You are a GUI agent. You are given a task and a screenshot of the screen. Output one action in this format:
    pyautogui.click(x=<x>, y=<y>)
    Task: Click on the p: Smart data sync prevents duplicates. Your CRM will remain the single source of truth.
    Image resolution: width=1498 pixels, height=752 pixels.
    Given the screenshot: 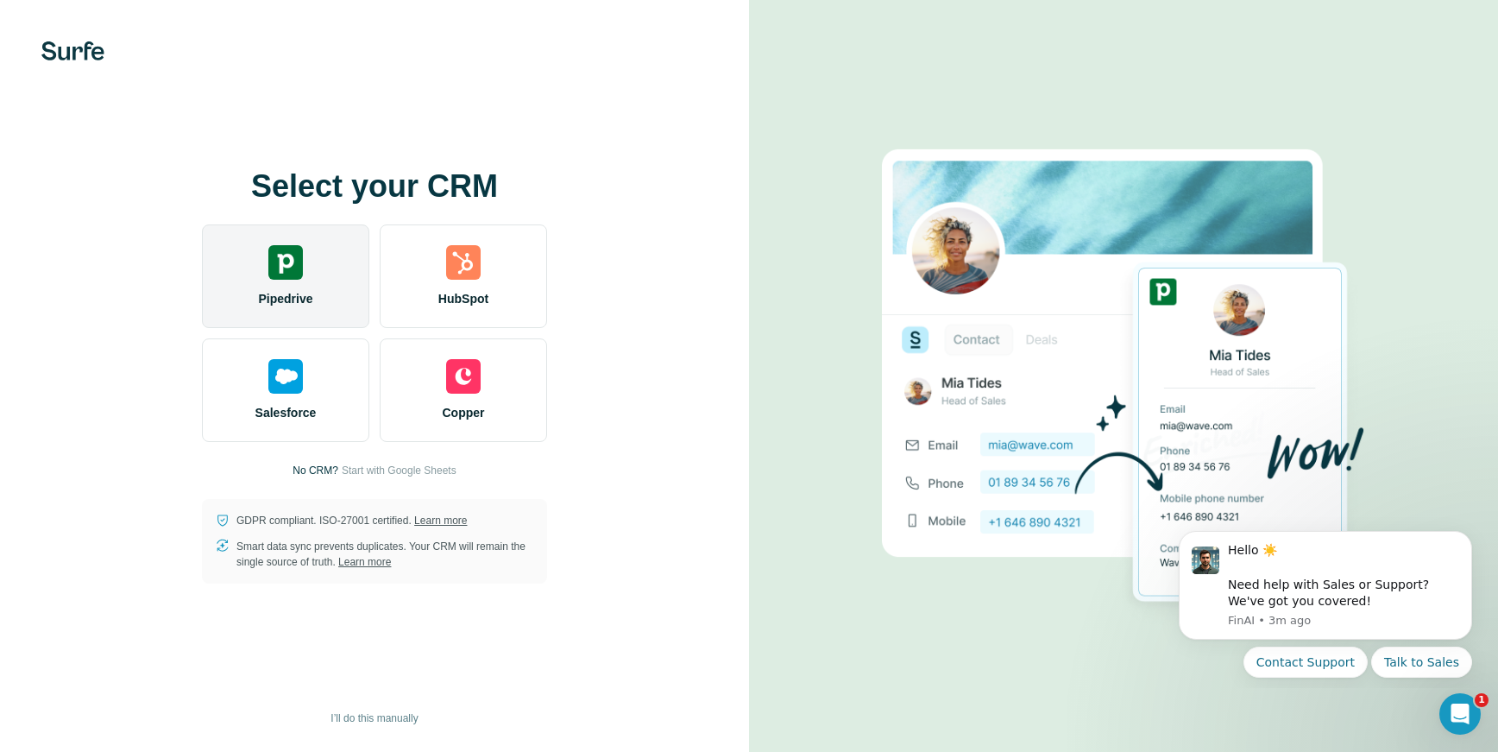 What is the action you would take?
    pyautogui.click(x=385, y=554)
    